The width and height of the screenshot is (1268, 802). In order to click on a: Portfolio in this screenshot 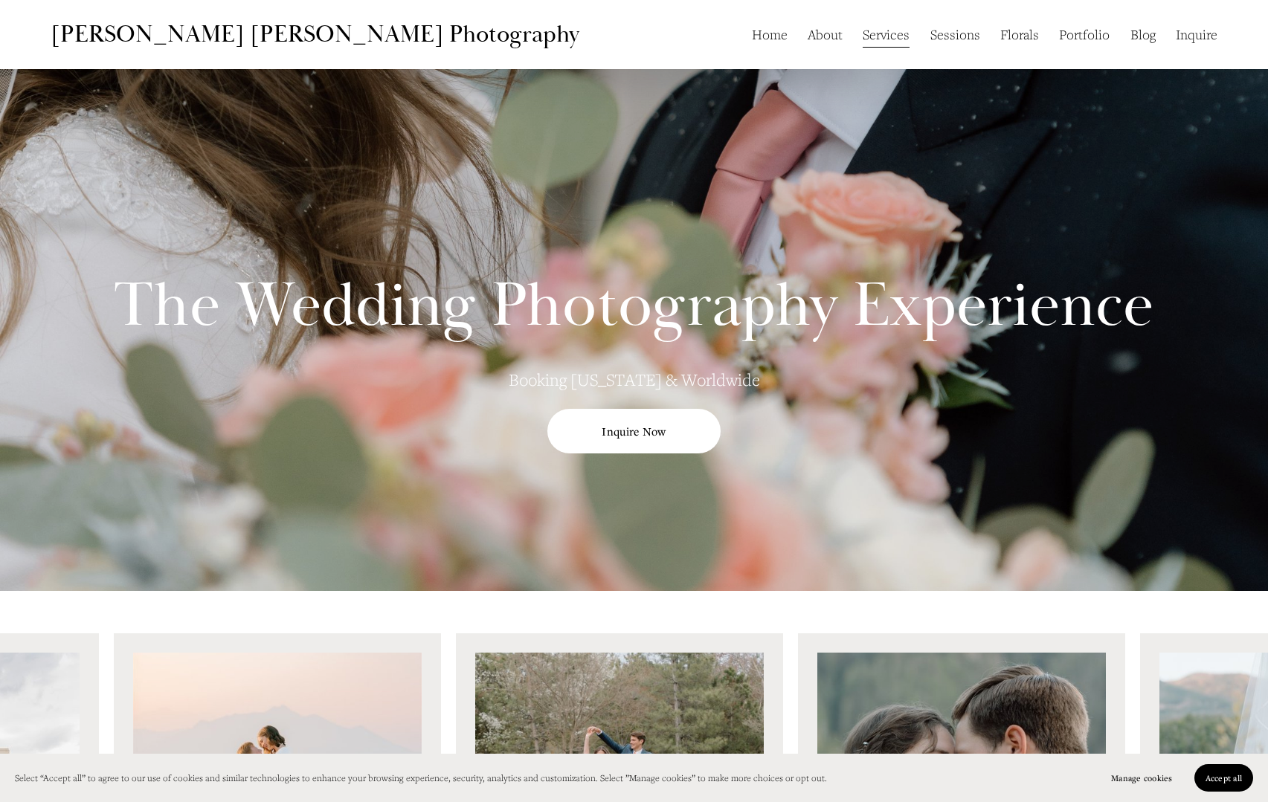, I will do `click(1084, 34)`.